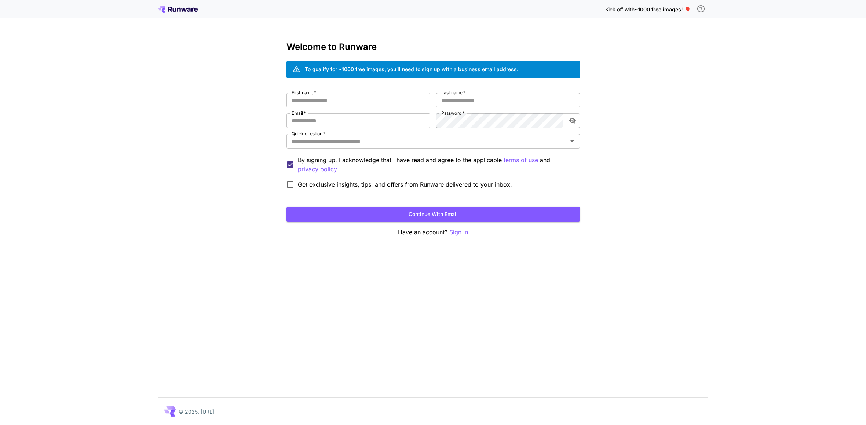 The height and width of the screenshot is (425, 866). What do you see at coordinates (318, 169) in the screenshot?
I see `p: privacy policy.` at bounding box center [318, 169].